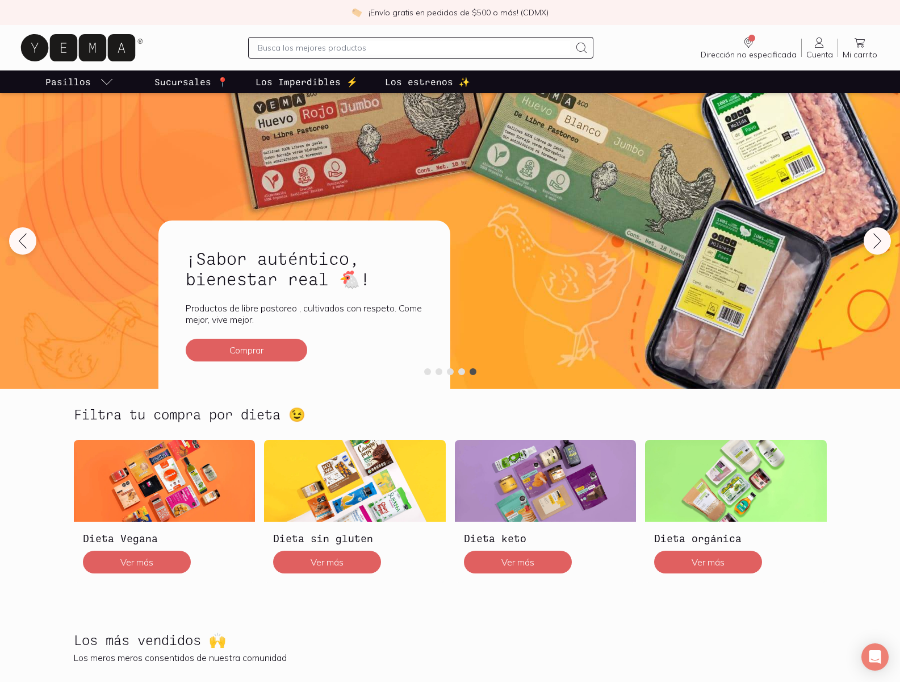 Image resolution: width=900 pixels, height=682 pixels. I want to click on a: Los Imperdibles ⚡️, so click(307, 82).